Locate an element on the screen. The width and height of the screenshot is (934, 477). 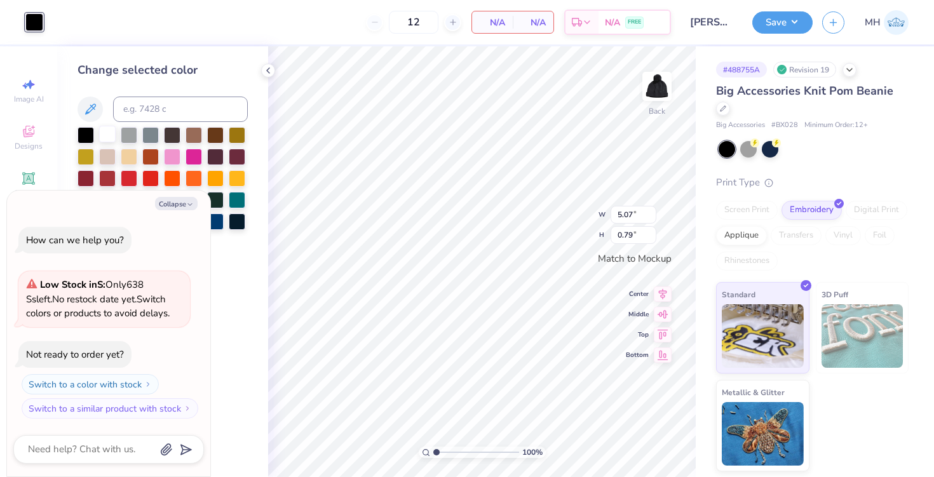
div: Foil is located at coordinates (879, 236).